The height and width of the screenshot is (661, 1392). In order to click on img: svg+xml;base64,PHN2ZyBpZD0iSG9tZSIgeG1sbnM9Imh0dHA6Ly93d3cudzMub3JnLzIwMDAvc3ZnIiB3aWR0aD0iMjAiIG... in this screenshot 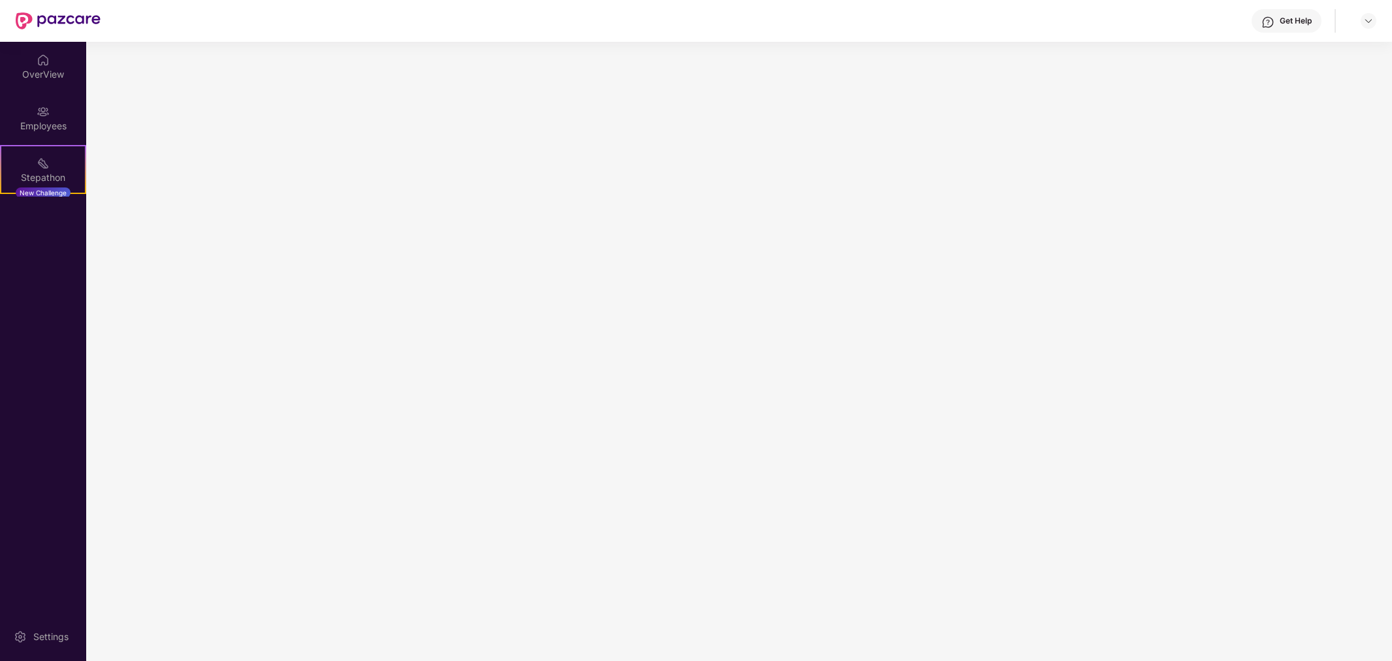, I will do `click(43, 60)`.